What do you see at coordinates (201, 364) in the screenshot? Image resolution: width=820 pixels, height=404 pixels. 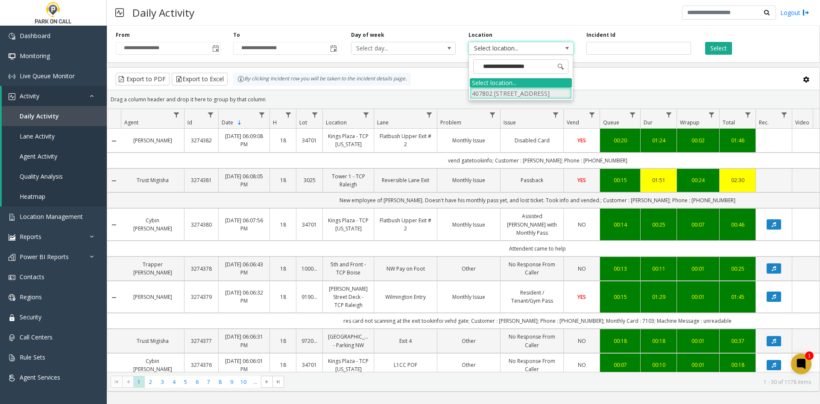 I see `a: 3274376` at bounding box center [201, 364].